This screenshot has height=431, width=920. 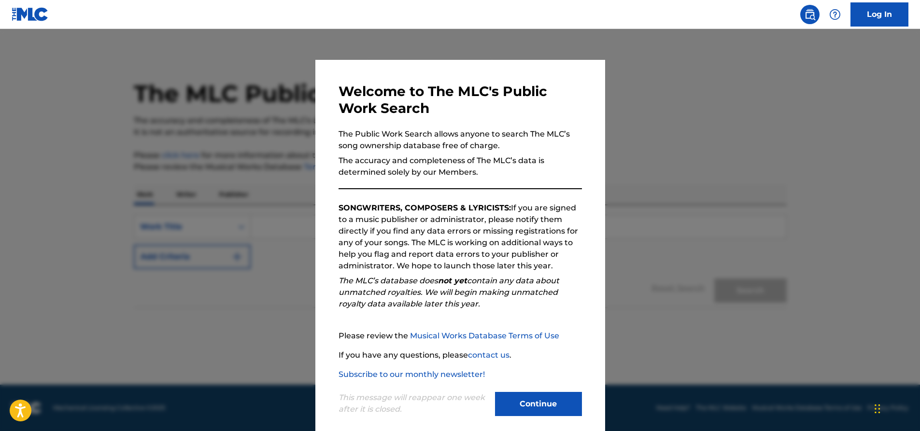 What do you see at coordinates (489, 355) in the screenshot?
I see `a: contact us` at bounding box center [489, 355].